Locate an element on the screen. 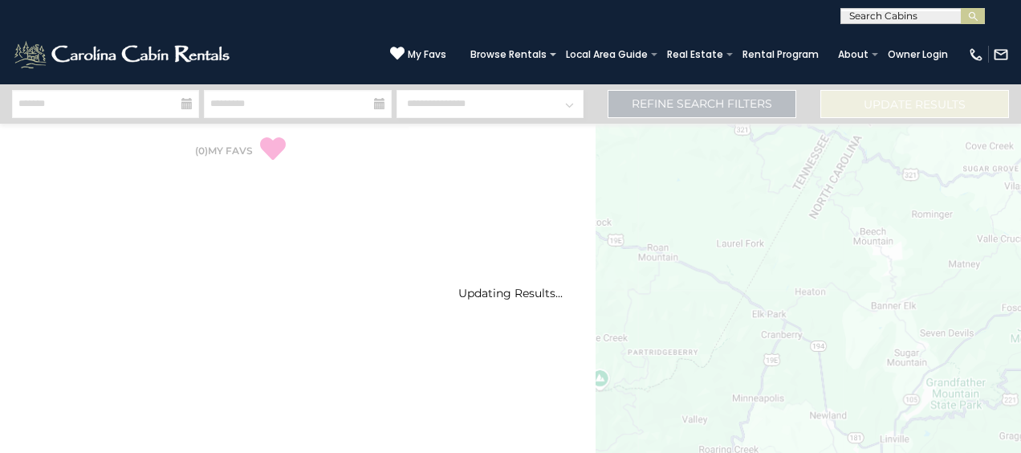 Image resolution: width=1021 pixels, height=453 pixels. img: phone-regular-white.png is located at coordinates (976, 55).